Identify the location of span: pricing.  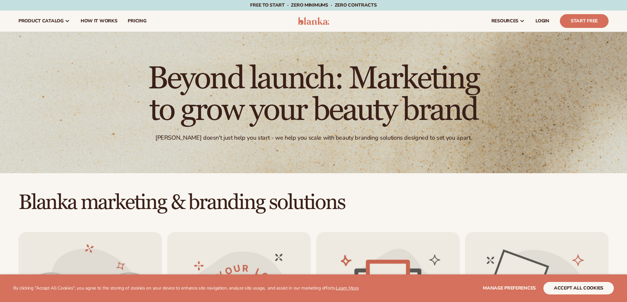
(137, 21).